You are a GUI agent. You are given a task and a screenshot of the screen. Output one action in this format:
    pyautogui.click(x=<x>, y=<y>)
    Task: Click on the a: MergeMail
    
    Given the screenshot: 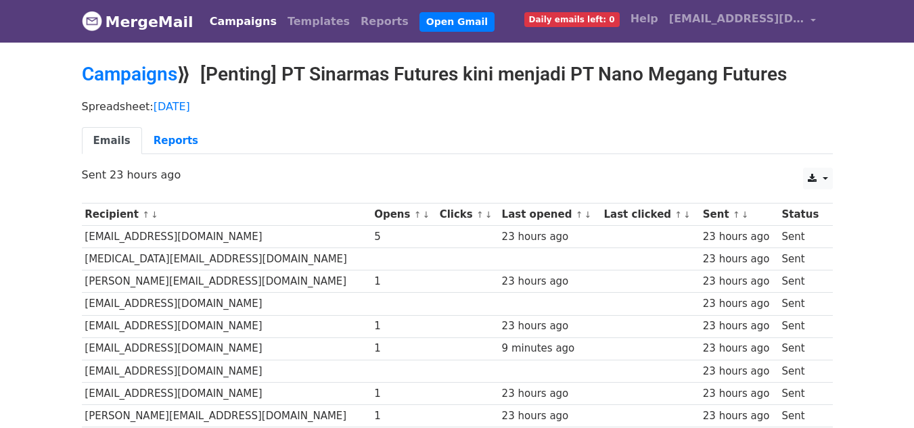 What is the action you would take?
    pyautogui.click(x=137, y=22)
    